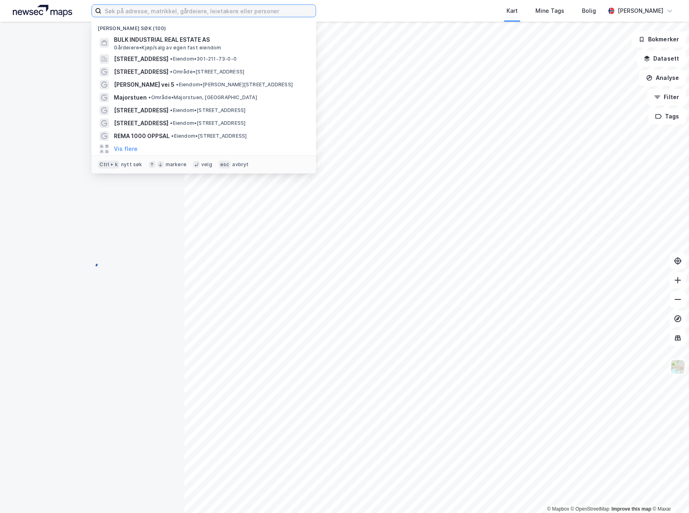 The image size is (689, 513). I want to click on div: esc, so click(225, 164).